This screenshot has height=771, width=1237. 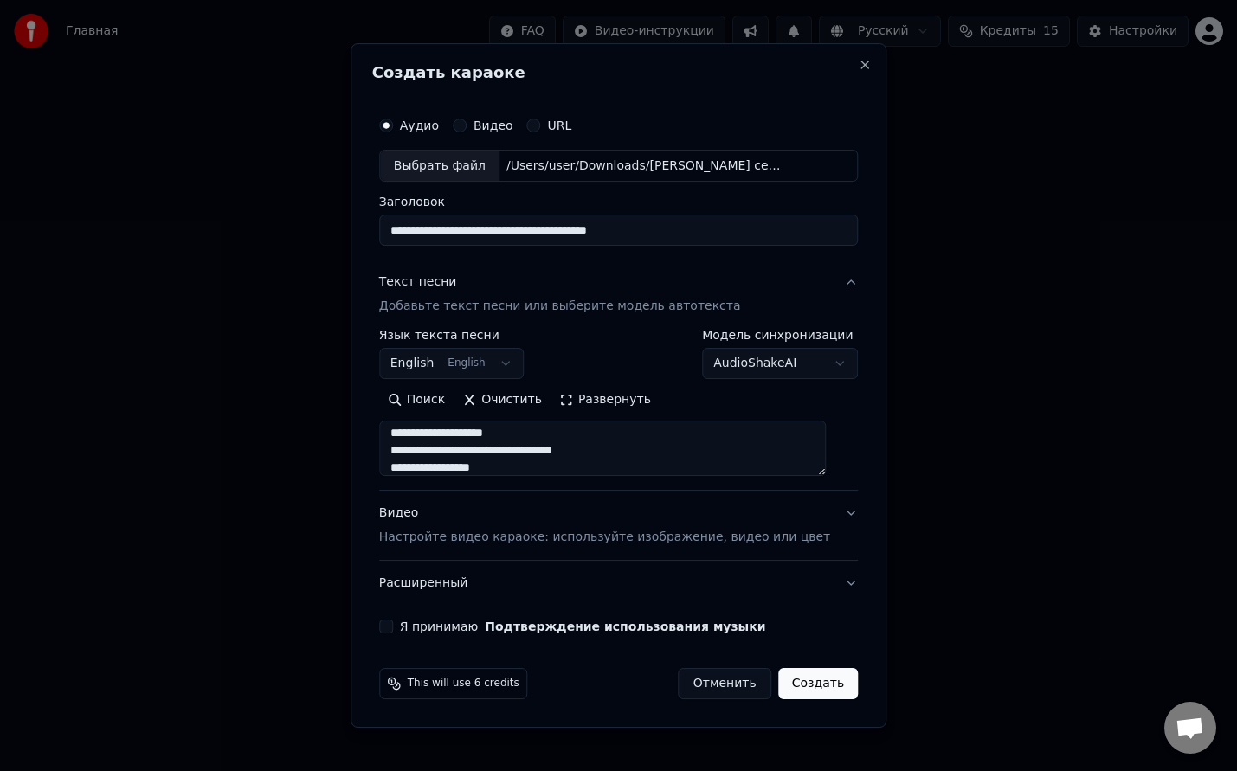 What do you see at coordinates (440, 166) in the screenshot?
I see `div: Выбрать файл` at bounding box center [440, 166].